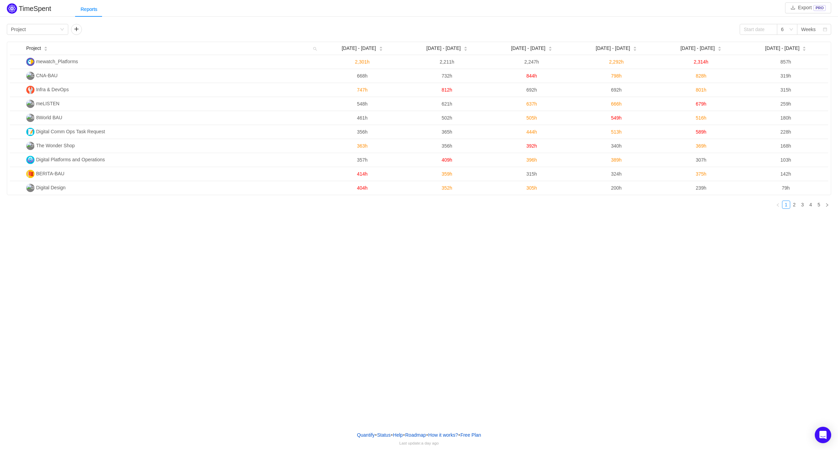  Describe the element at coordinates (532, 104) in the screenshot. I see `span: 637h` at that location.